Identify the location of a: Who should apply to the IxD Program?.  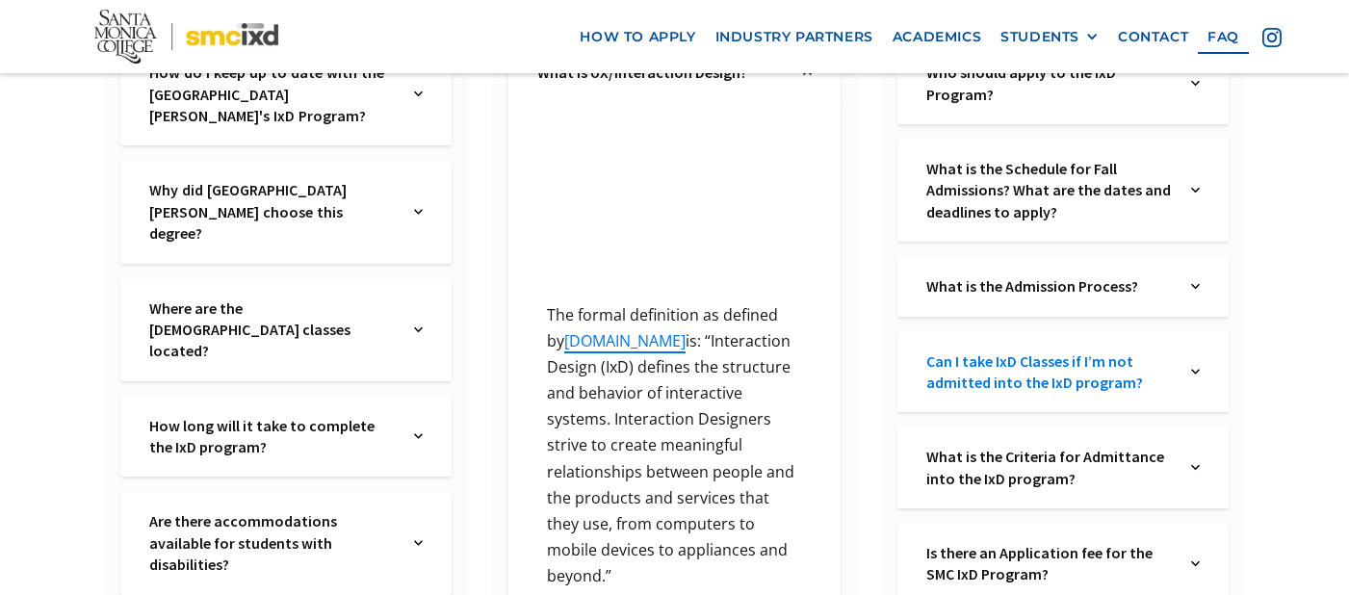
(1050, 83).